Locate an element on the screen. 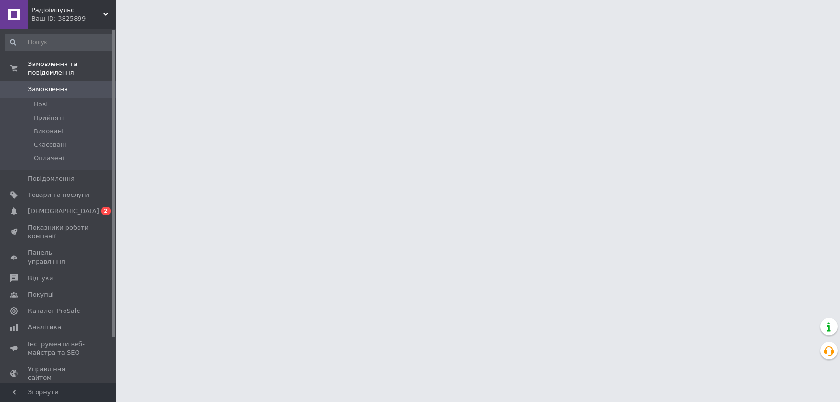  span: Панель управління is located at coordinates (58, 257).